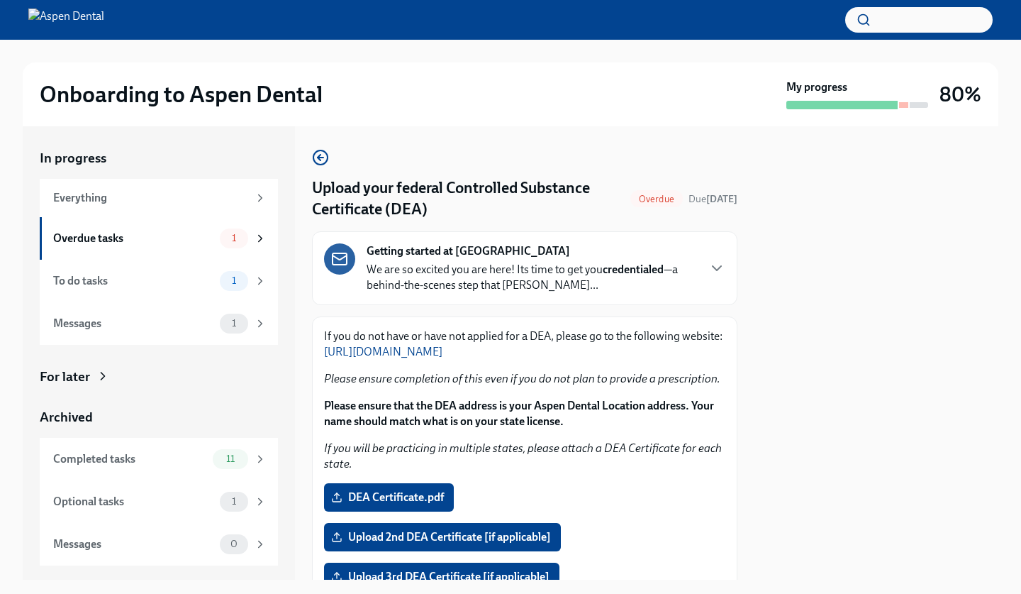 The height and width of the screenshot is (594, 1021). What do you see at coordinates (130, 459) in the screenshot?
I see `div: Completed tasks` at bounding box center [130, 459].